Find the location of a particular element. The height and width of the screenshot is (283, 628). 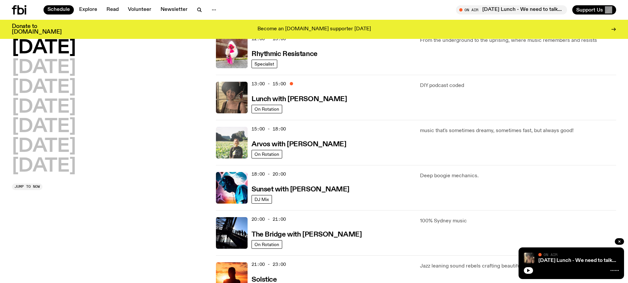

img: Attu crouches on gravel in front of a brown wall. They are wearing a white fur coat with a hood, ... is located at coordinates (232, 52).